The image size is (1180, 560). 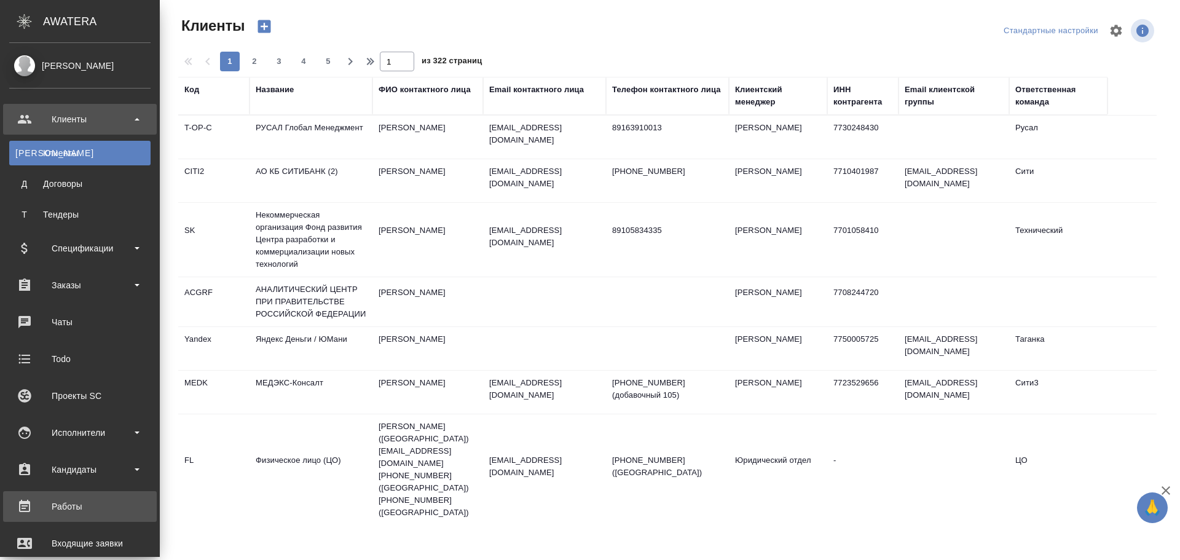 What do you see at coordinates (1059, 470) in the screenshot?
I see `td: ЦО` at bounding box center [1059, 470].